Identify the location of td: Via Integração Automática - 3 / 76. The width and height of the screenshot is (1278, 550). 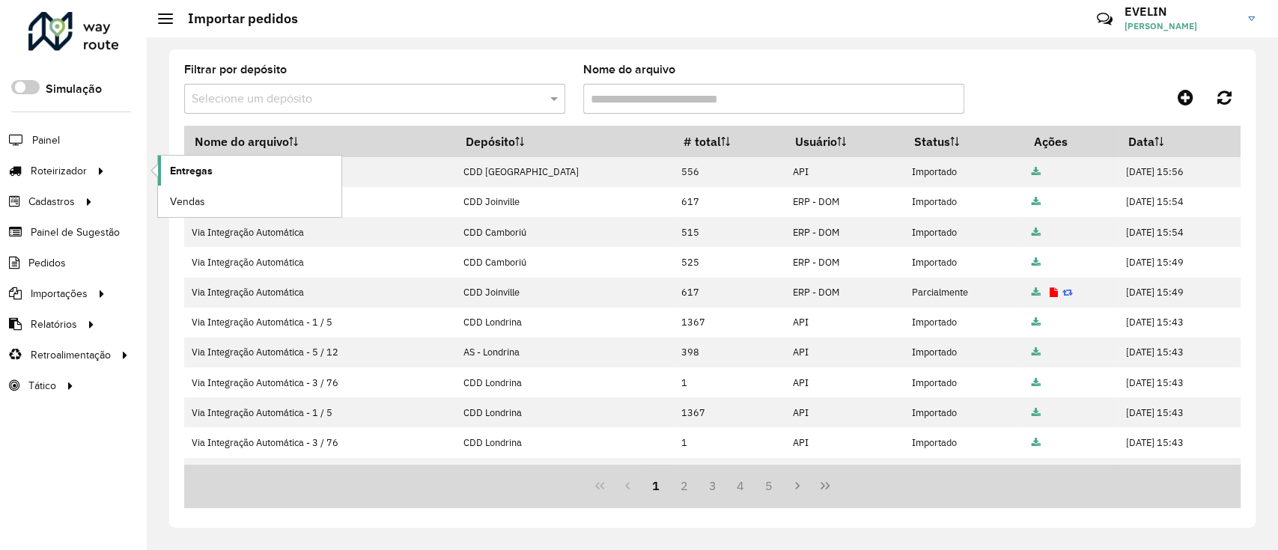
(320, 442).